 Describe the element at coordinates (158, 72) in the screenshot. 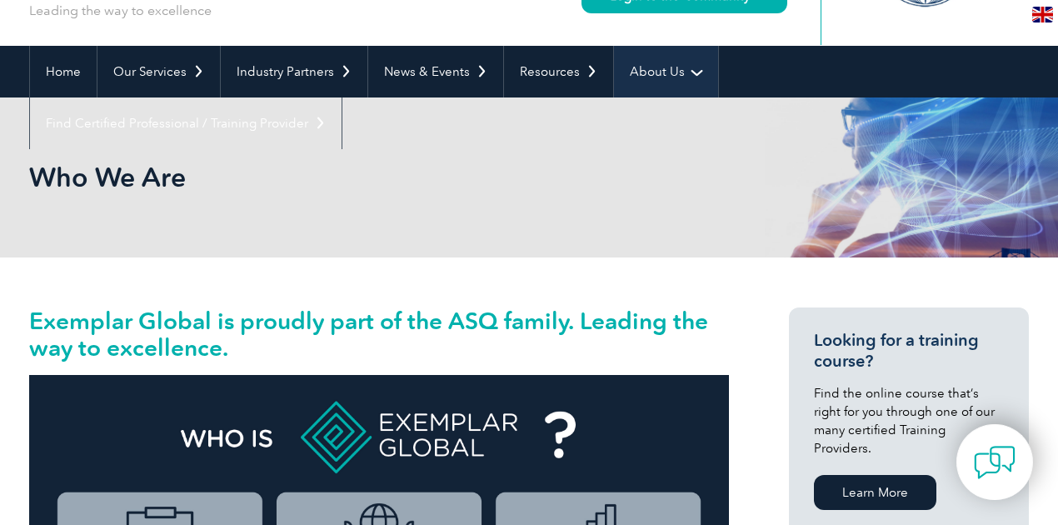

I see `a: Our Services` at that location.